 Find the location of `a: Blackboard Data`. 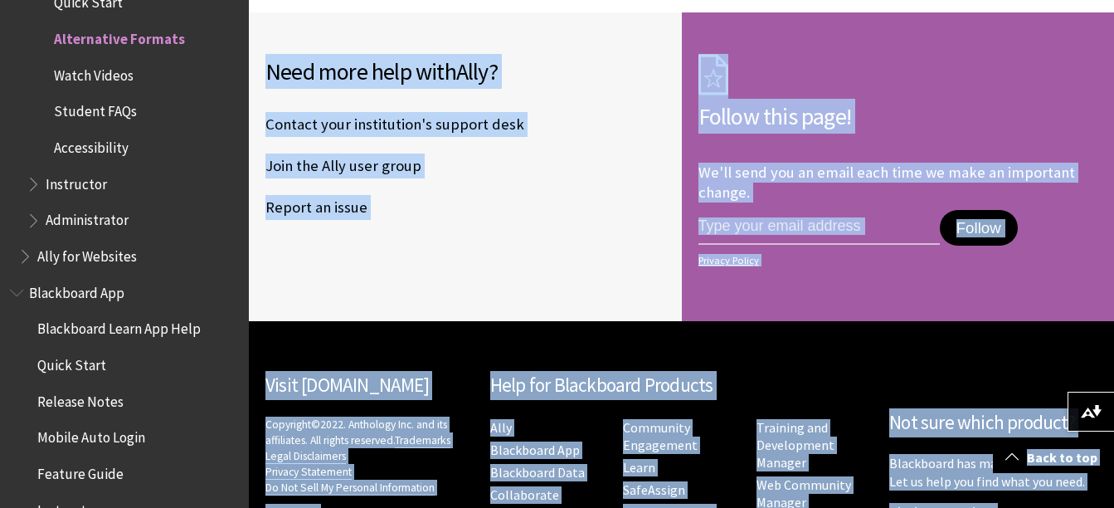

a: Blackboard Data is located at coordinates (537, 472).